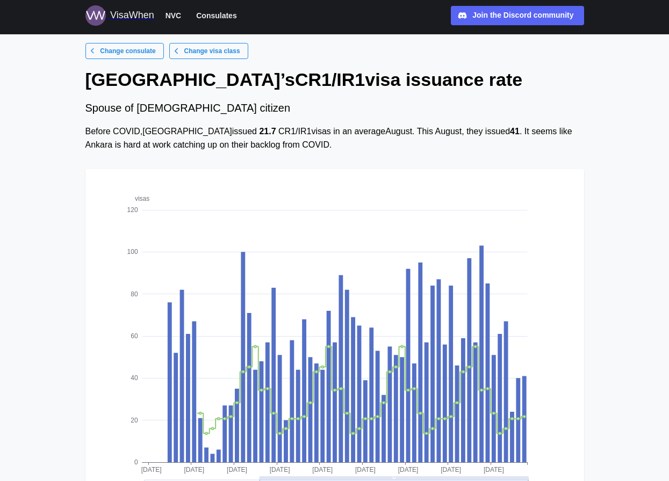 Image resolution: width=669 pixels, height=481 pixels. What do you see at coordinates (134, 420) in the screenshot?
I see `text: 20` at bounding box center [134, 420].